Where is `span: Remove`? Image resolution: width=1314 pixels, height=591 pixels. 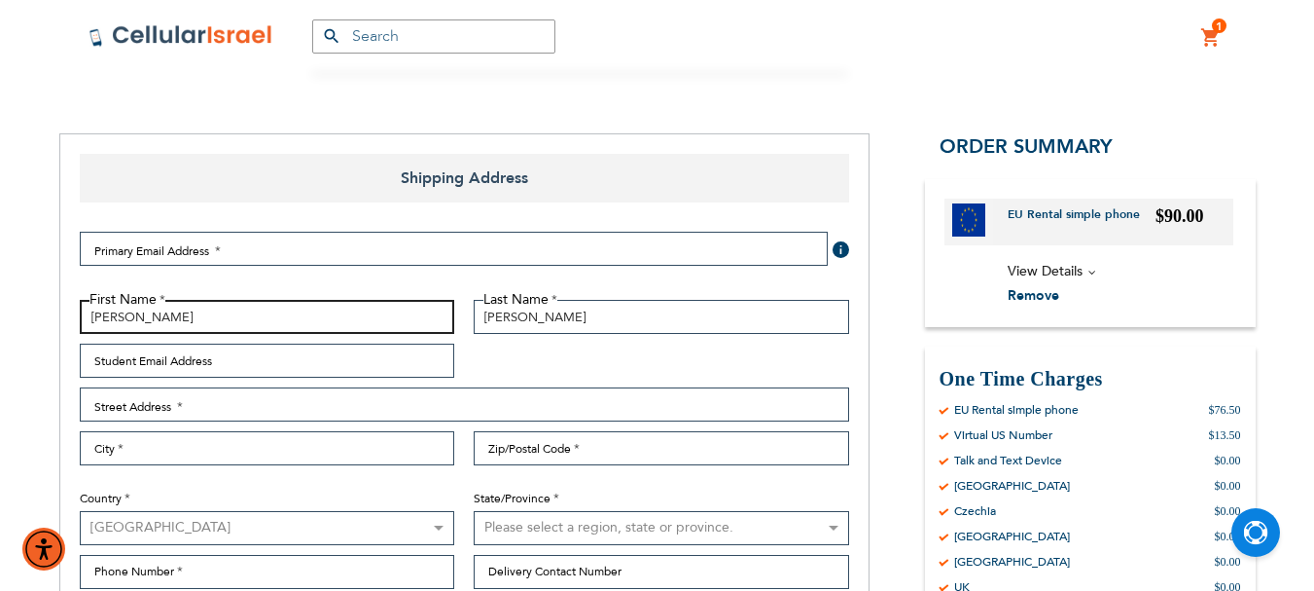
span: Remove is located at coordinates (1033, 295).